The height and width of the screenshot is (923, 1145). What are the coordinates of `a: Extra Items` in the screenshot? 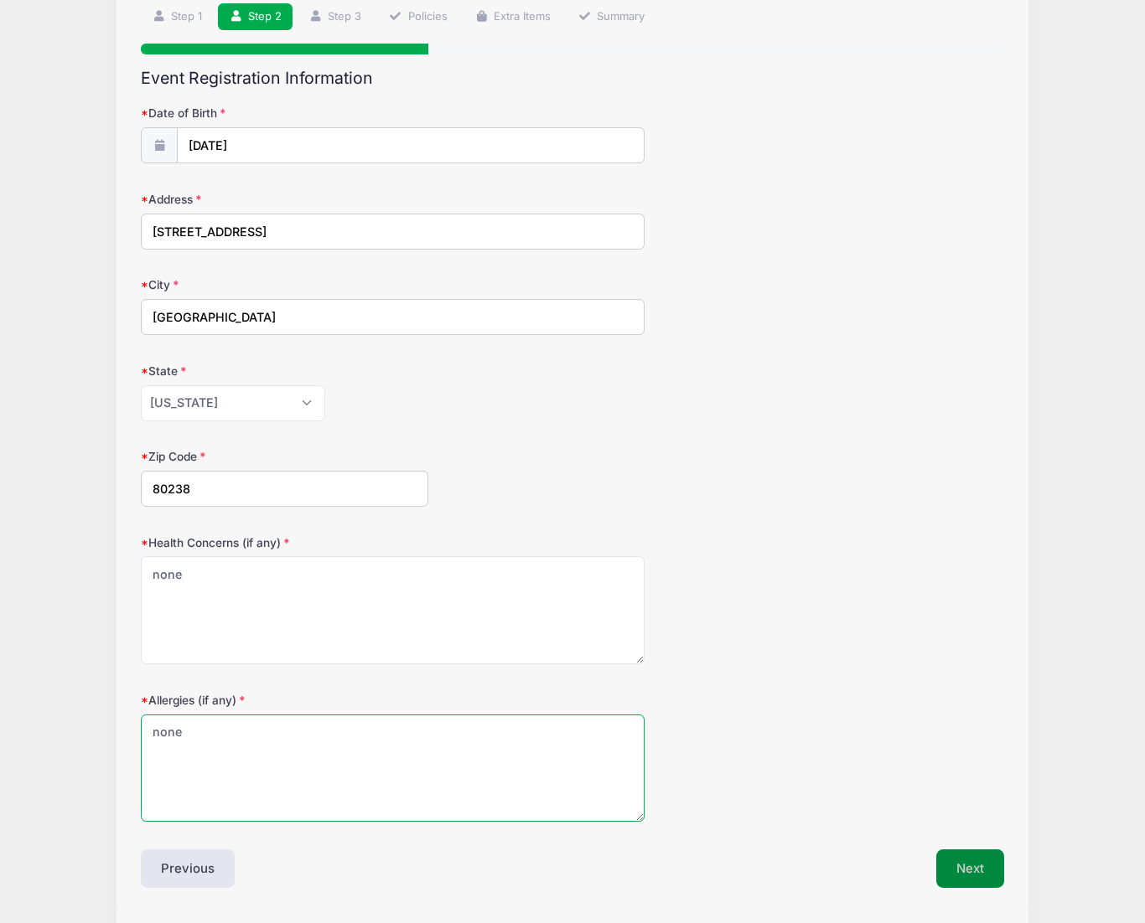 It's located at (512, 17).